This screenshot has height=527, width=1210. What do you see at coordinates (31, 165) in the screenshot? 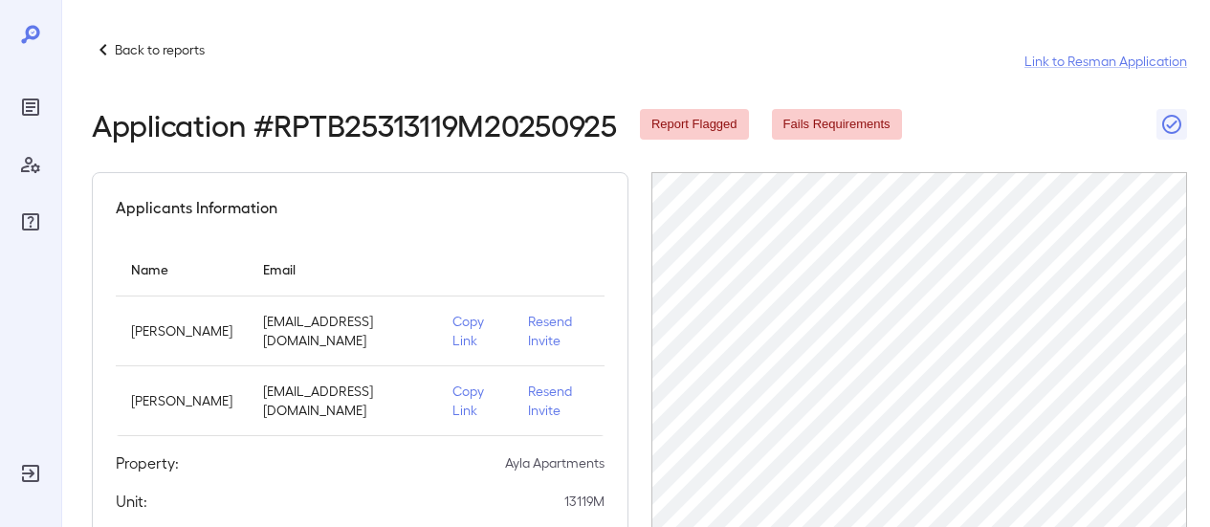
I see `div: Manage Users` at bounding box center [31, 165].